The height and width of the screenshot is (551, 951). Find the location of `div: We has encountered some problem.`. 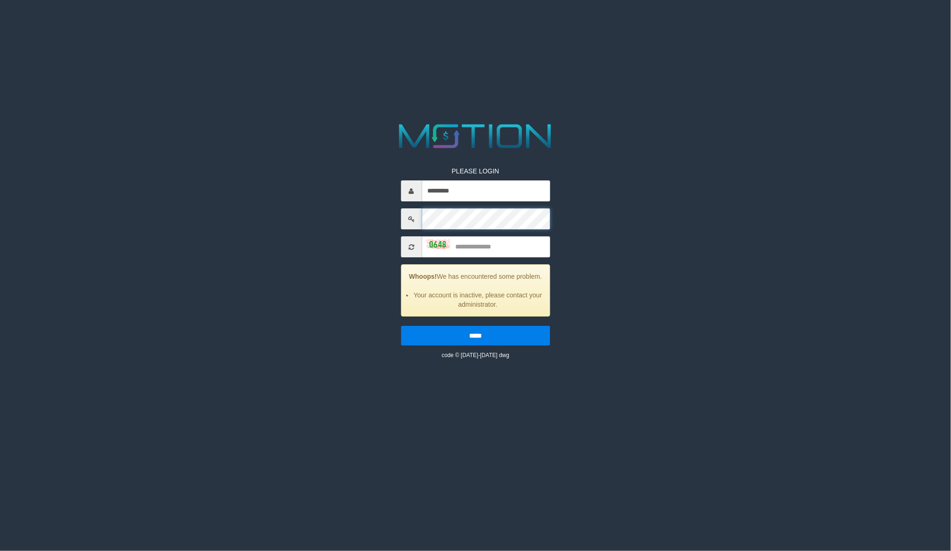

div: We has encountered some problem. is located at coordinates (475, 291).